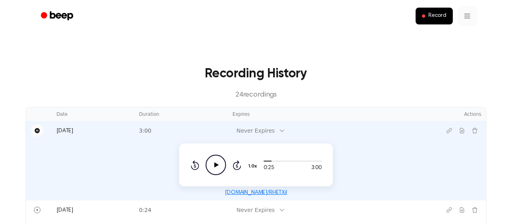  What do you see at coordinates (181, 114) in the screenshot?
I see `th: Duration` at bounding box center [181, 114].